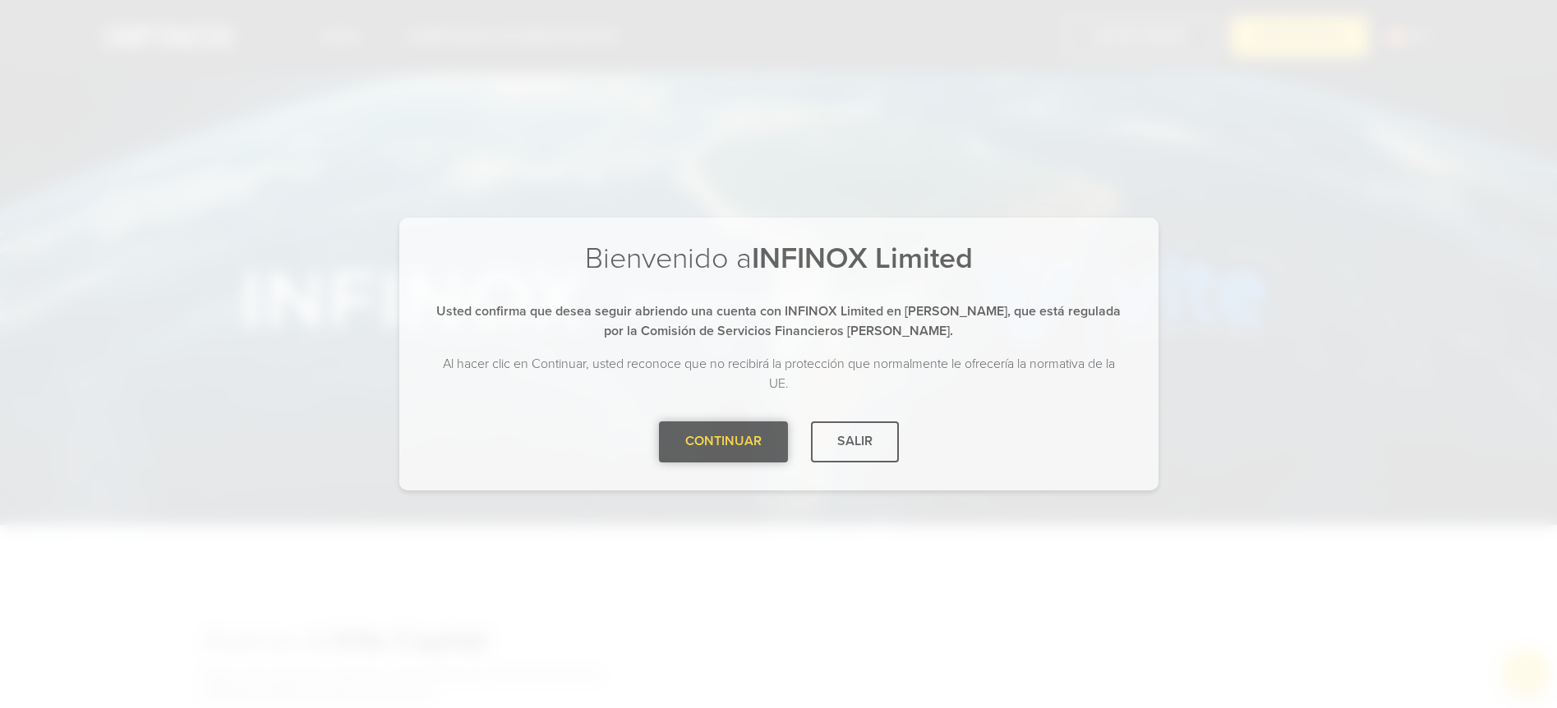 This screenshot has height=708, width=1557. What do you see at coordinates (862, 258) in the screenshot?
I see `strong: INFINOX Limited` at bounding box center [862, 258].